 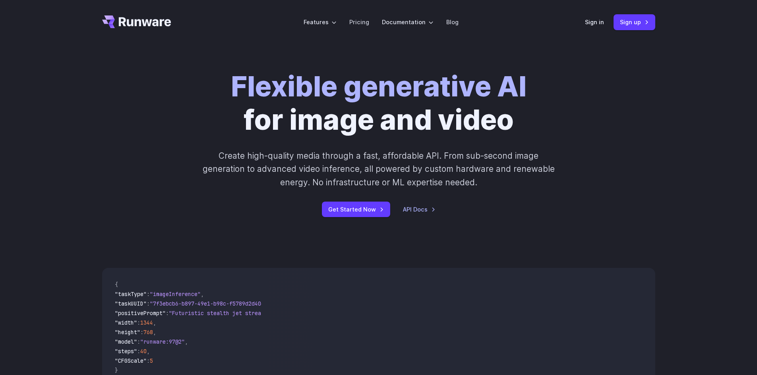 I want to click on span: "model", so click(x=126, y=342).